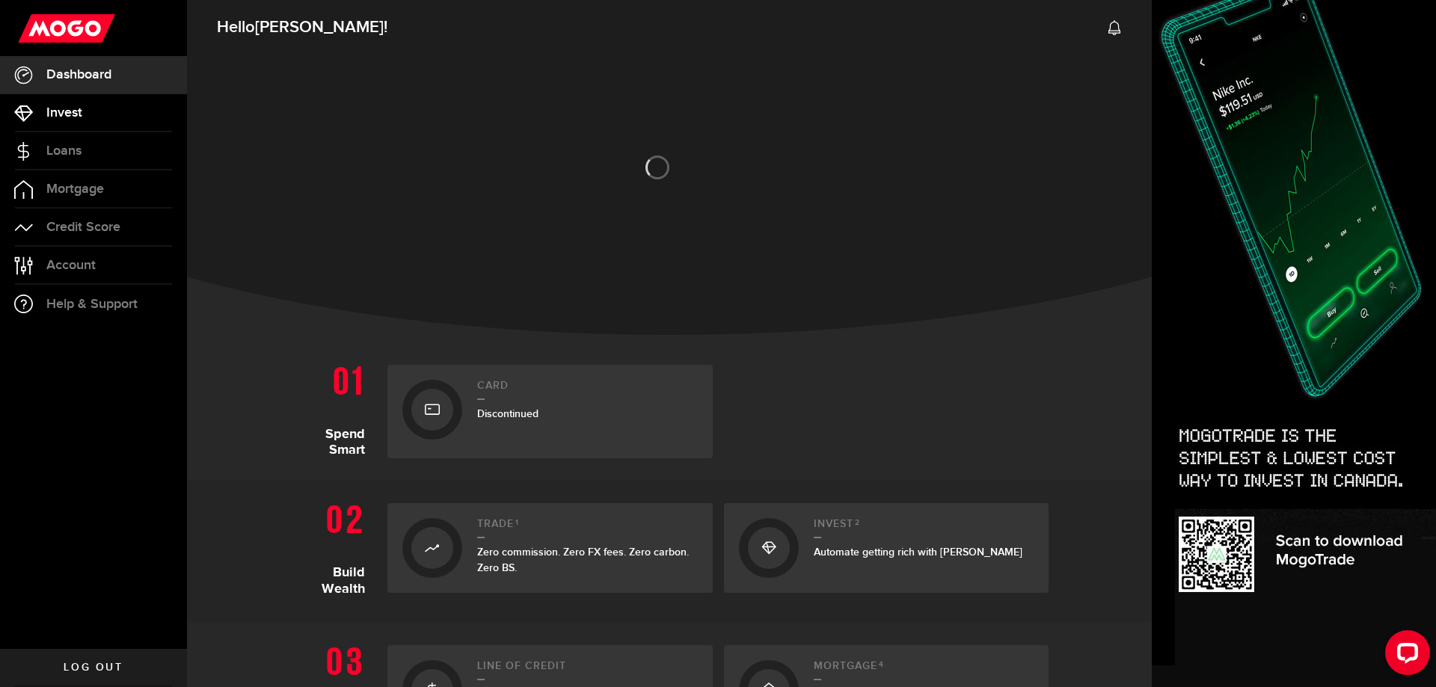  I want to click on h2: Card, so click(587, 390).